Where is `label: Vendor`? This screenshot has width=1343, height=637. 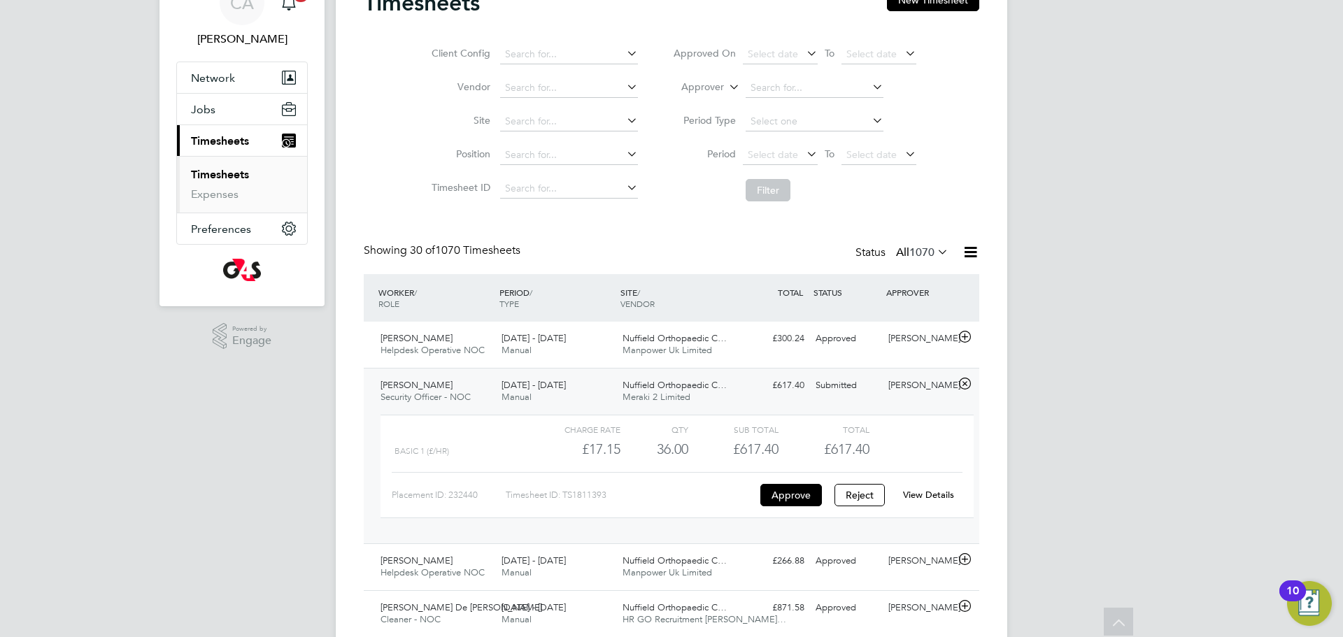 label: Vendor is located at coordinates (459, 87).